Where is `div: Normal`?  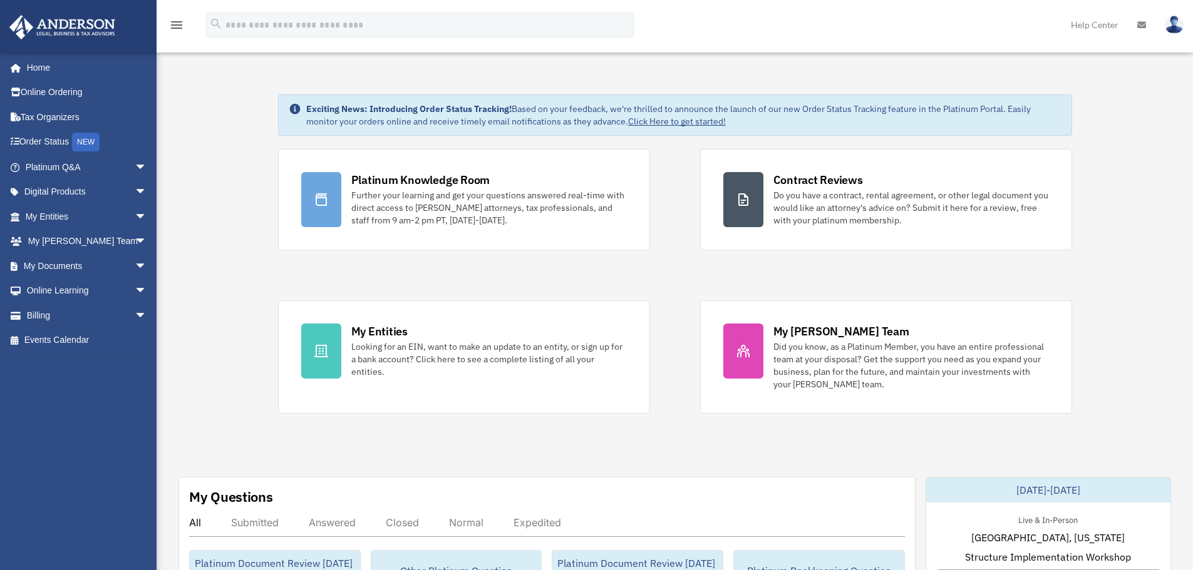
div: Normal is located at coordinates (466, 523).